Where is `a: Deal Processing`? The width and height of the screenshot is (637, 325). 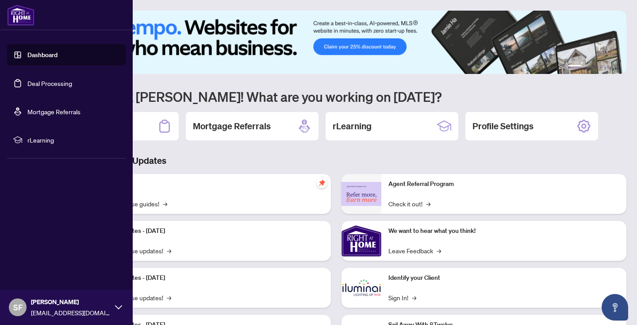
a: Deal Processing is located at coordinates (50, 83).